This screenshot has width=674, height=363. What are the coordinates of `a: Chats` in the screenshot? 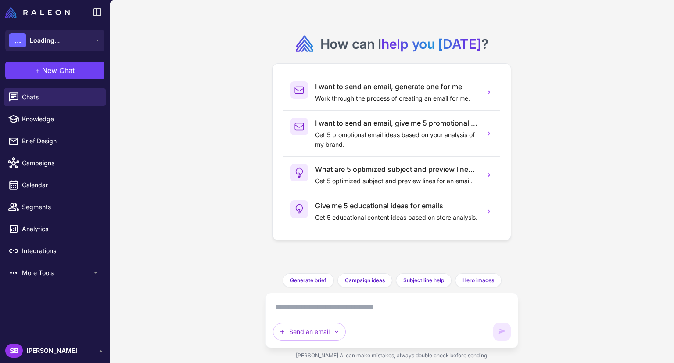 It's located at (55, 97).